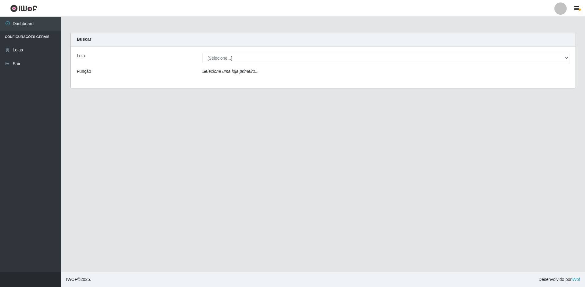  I want to click on span: Desenvolvido por, so click(560, 280).